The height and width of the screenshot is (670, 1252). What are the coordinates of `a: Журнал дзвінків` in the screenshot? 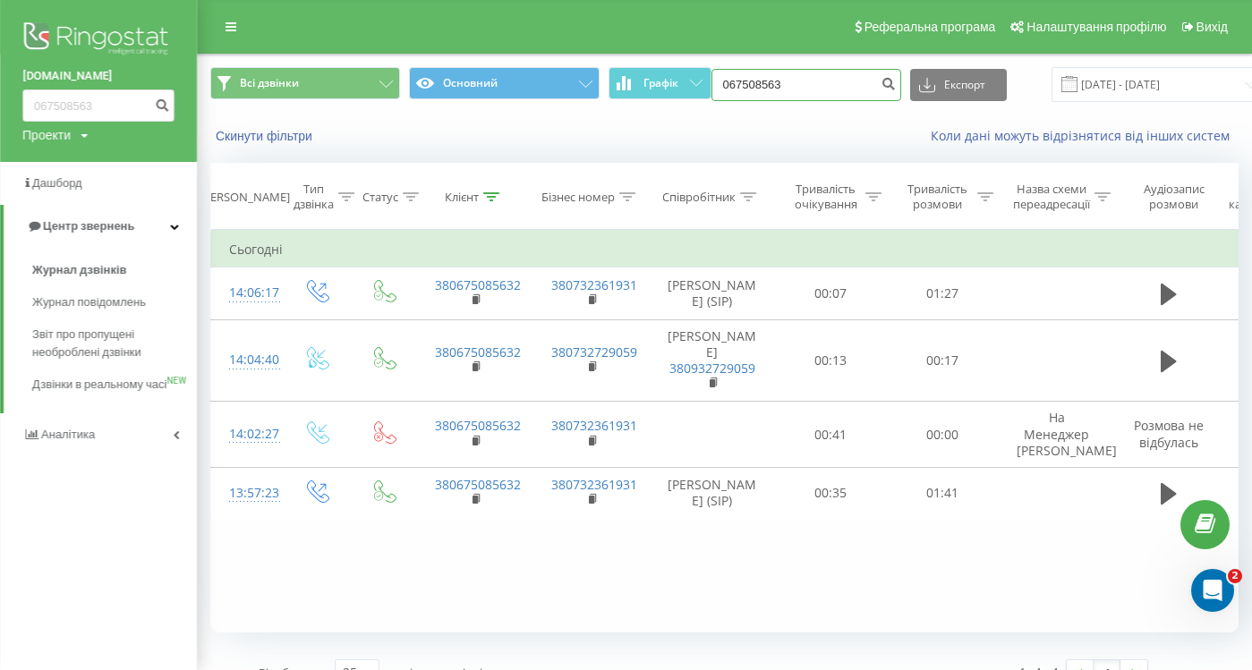 It's located at (115, 270).